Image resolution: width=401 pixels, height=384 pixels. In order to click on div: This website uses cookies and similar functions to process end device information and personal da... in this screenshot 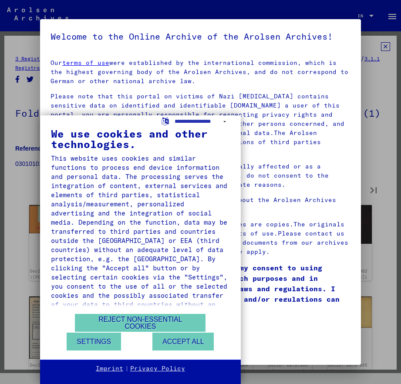, I will do `click(140, 236)`.